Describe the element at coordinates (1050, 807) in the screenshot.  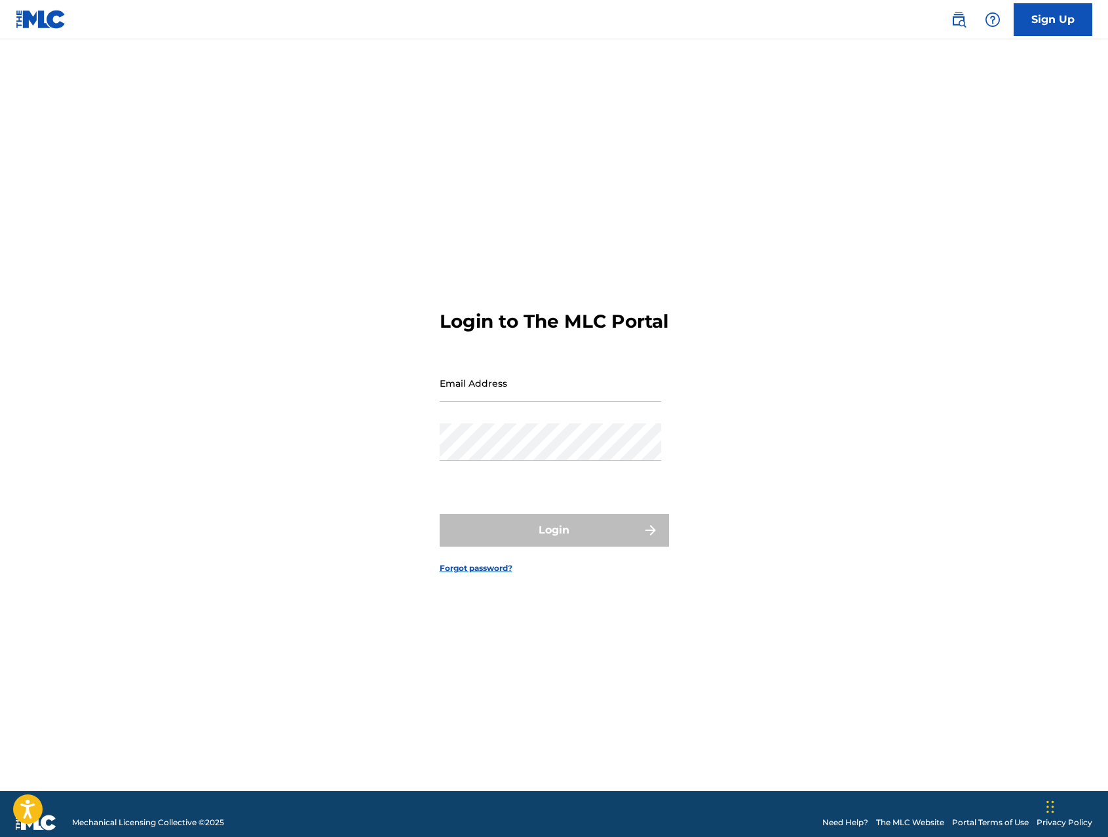
I see `div: Drag` at that location.